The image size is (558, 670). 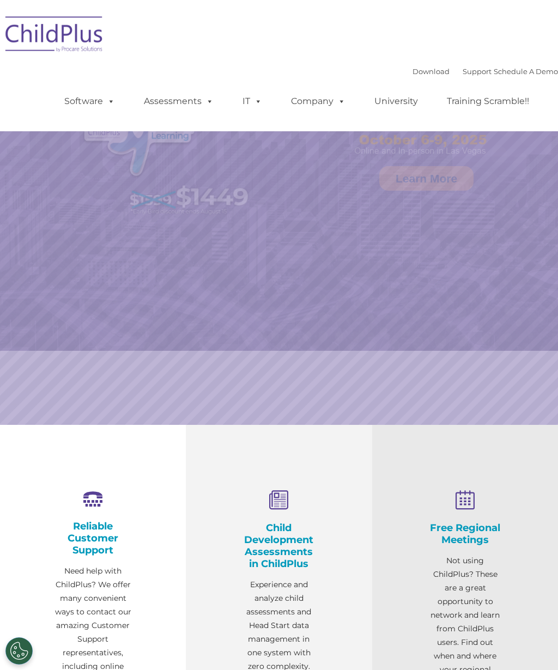 I want to click on a: University, so click(x=396, y=101).